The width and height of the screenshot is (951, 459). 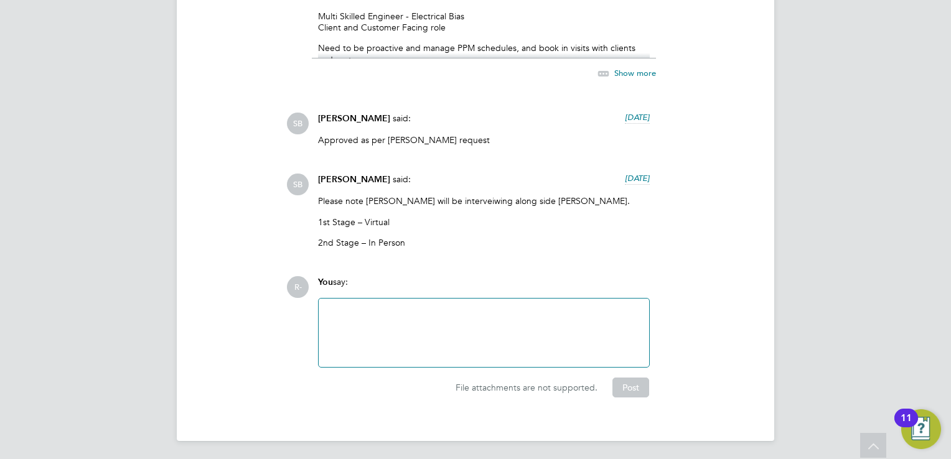 What do you see at coordinates (326, 282) in the screenshot?
I see `span: You` at bounding box center [326, 282].